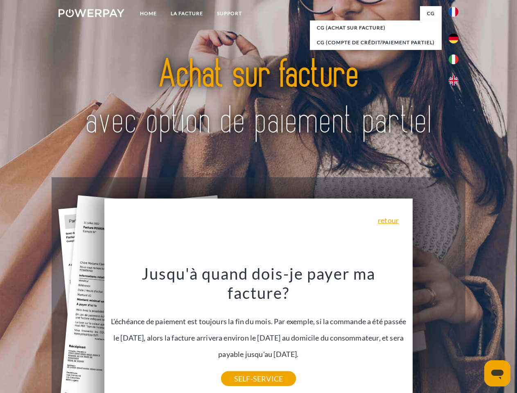  Describe the element at coordinates (259, 98) in the screenshot. I see `img: title-powerpay_fr.svg` at that location.